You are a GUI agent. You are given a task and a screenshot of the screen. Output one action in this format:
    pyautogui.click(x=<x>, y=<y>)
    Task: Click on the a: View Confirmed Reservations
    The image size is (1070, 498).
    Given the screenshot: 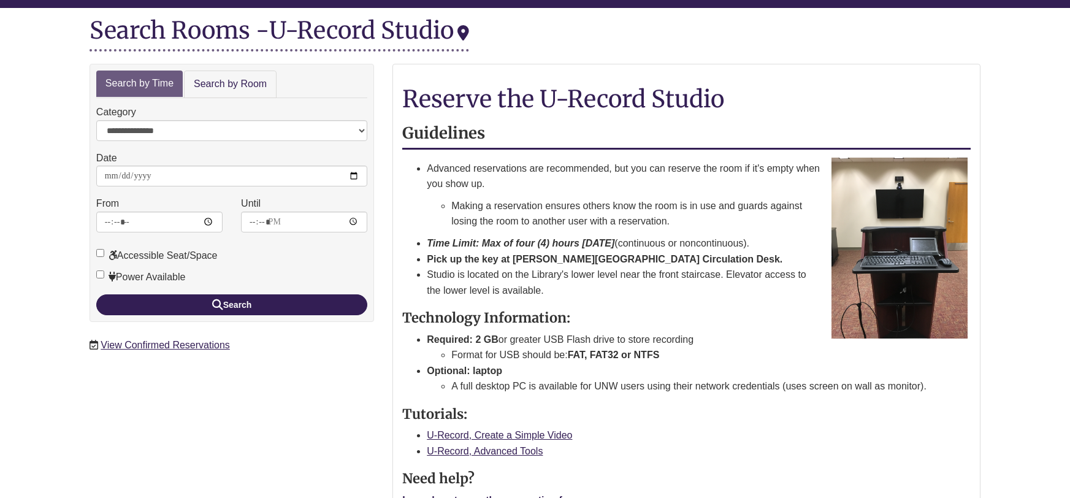 What is the action you would take?
    pyautogui.click(x=165, y=345)
    